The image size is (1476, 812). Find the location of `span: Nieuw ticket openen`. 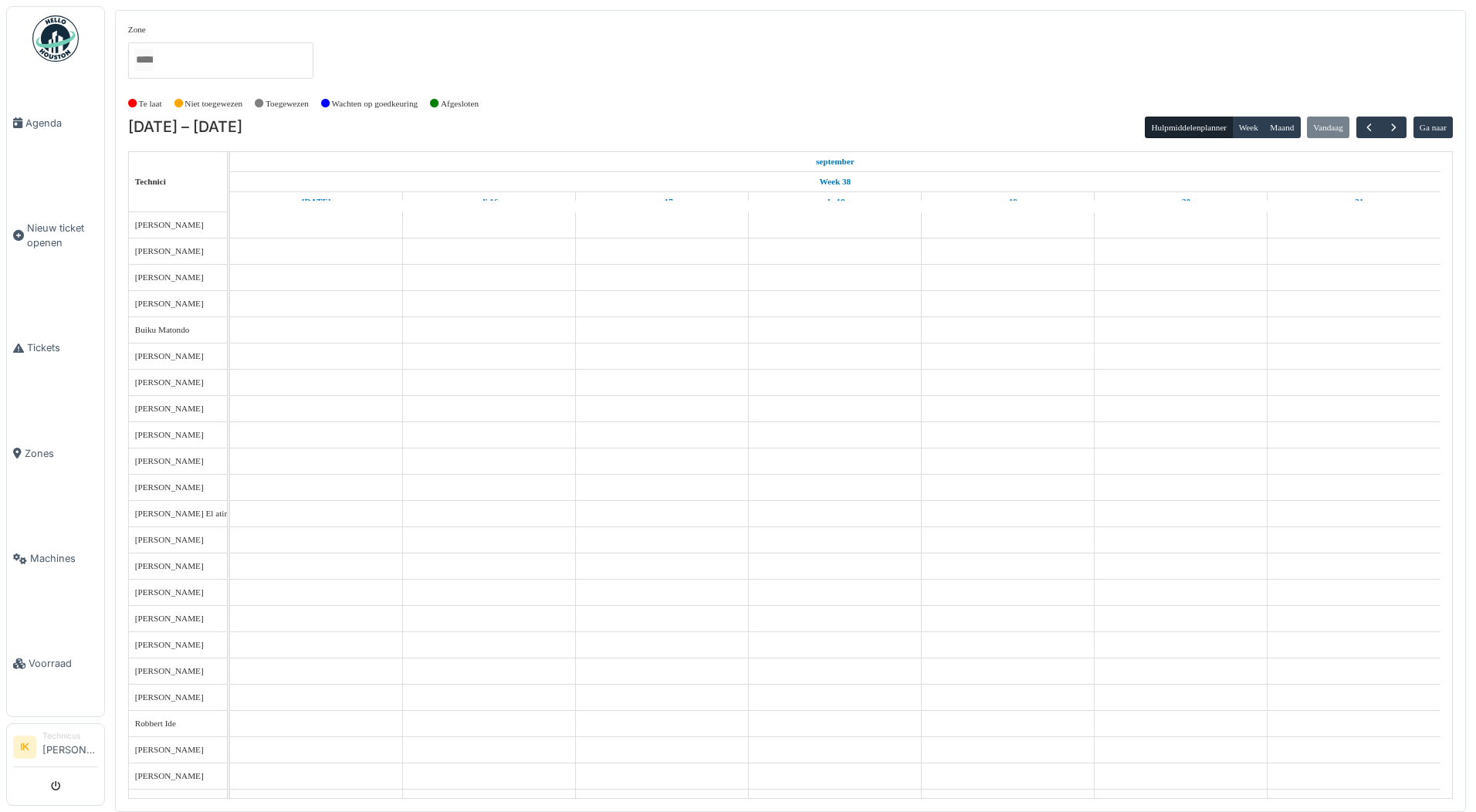

span: Nieuw ticket openen is located at coordinates (62, 235).